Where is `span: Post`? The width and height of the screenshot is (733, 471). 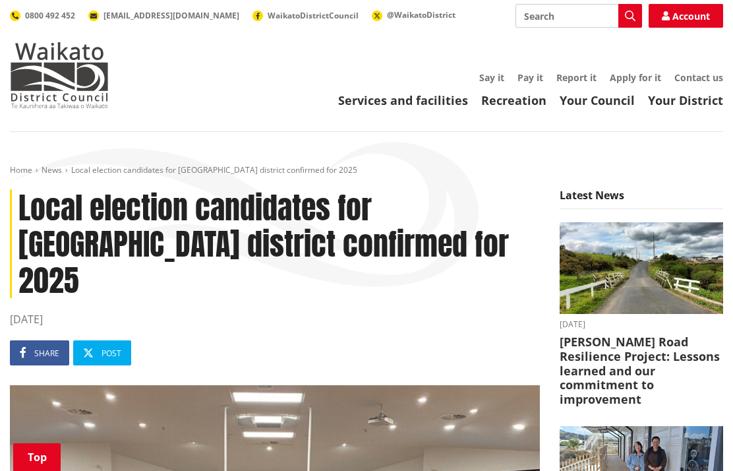
span: Post is located at coordinates (111, 353).